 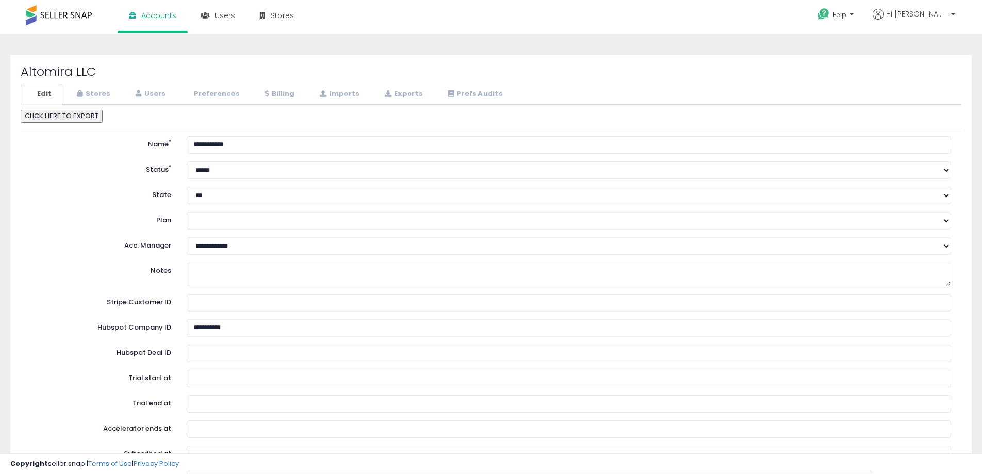 I want to click on label: Hubspot Company ID, so click(x=101, y=326).